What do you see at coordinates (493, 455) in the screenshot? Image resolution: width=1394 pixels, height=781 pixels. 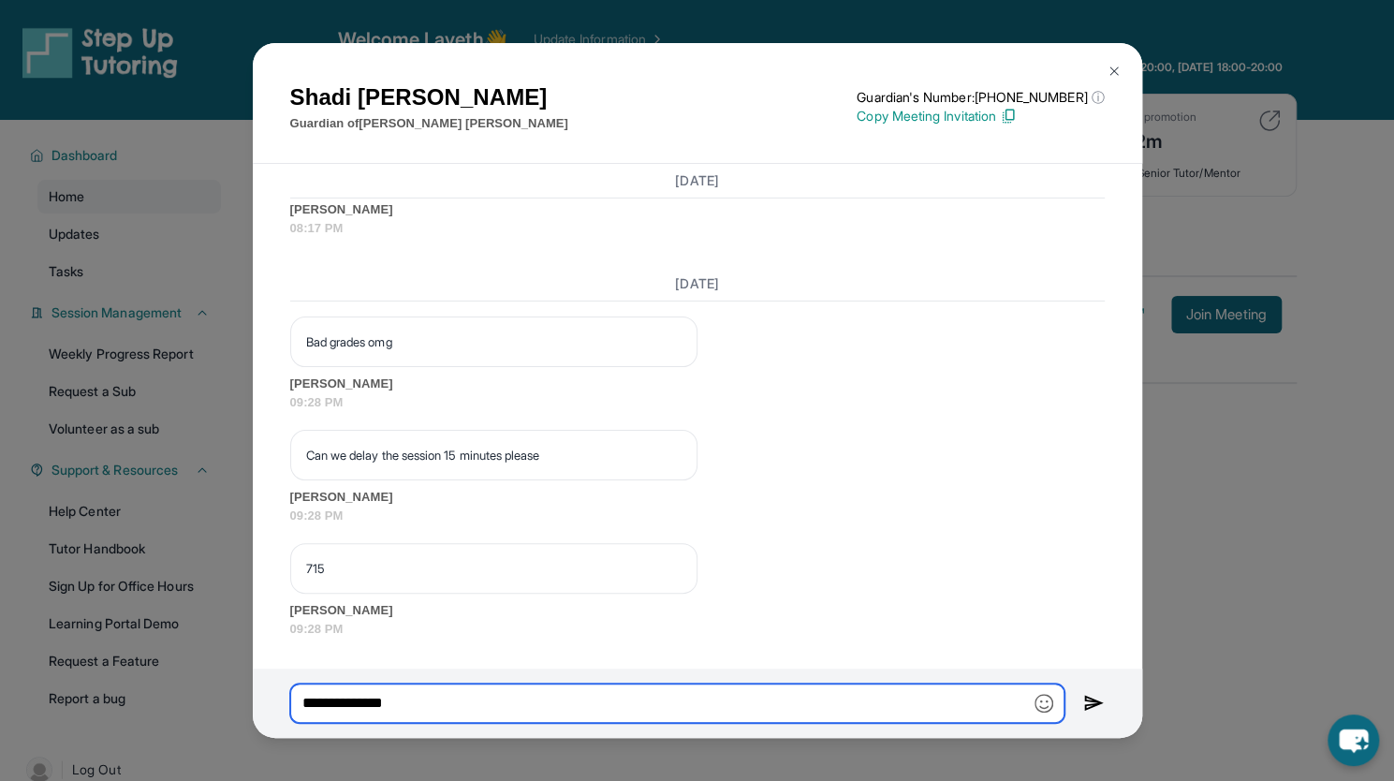 I see `p: Can we delay the session 15 minutes please` at bounding box center [493, 455].